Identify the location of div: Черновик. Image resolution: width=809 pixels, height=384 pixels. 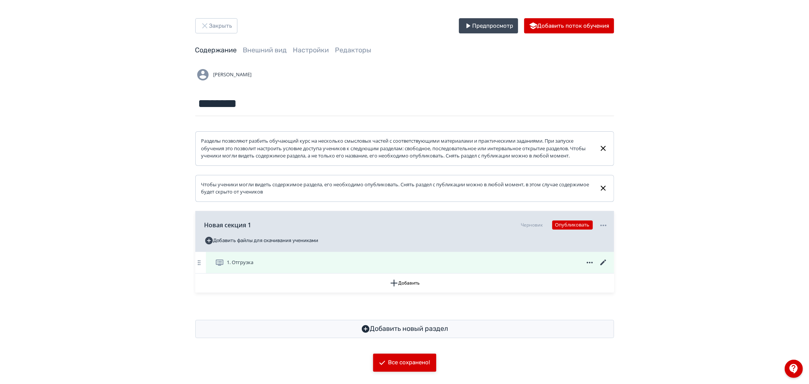
(532, 225).